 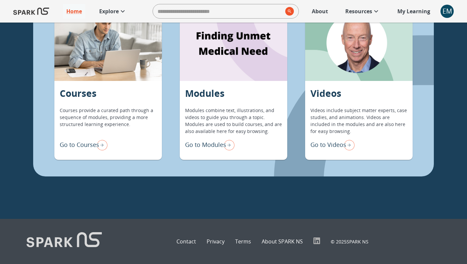 I want to click on p: © 2025 SPARK NS, so click(x=350, y=242).